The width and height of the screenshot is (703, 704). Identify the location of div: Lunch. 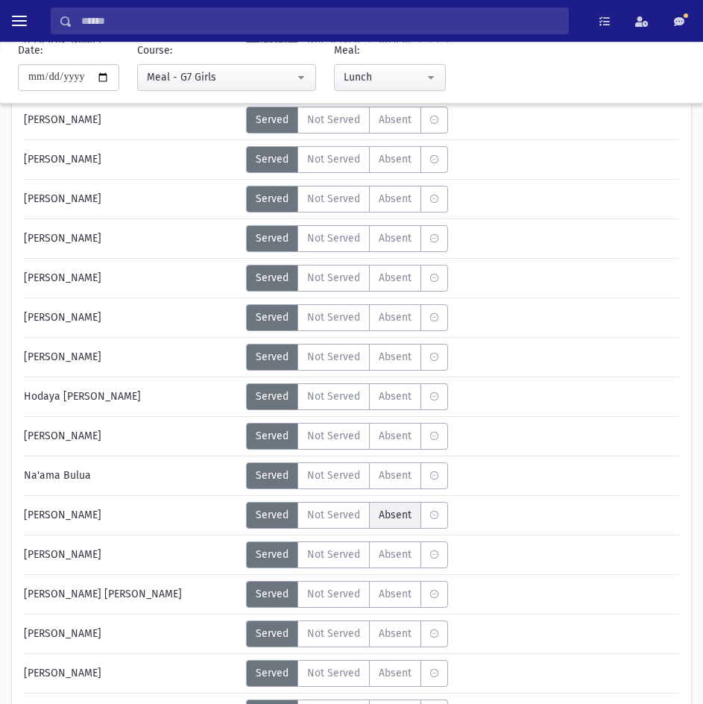
(384, 77).